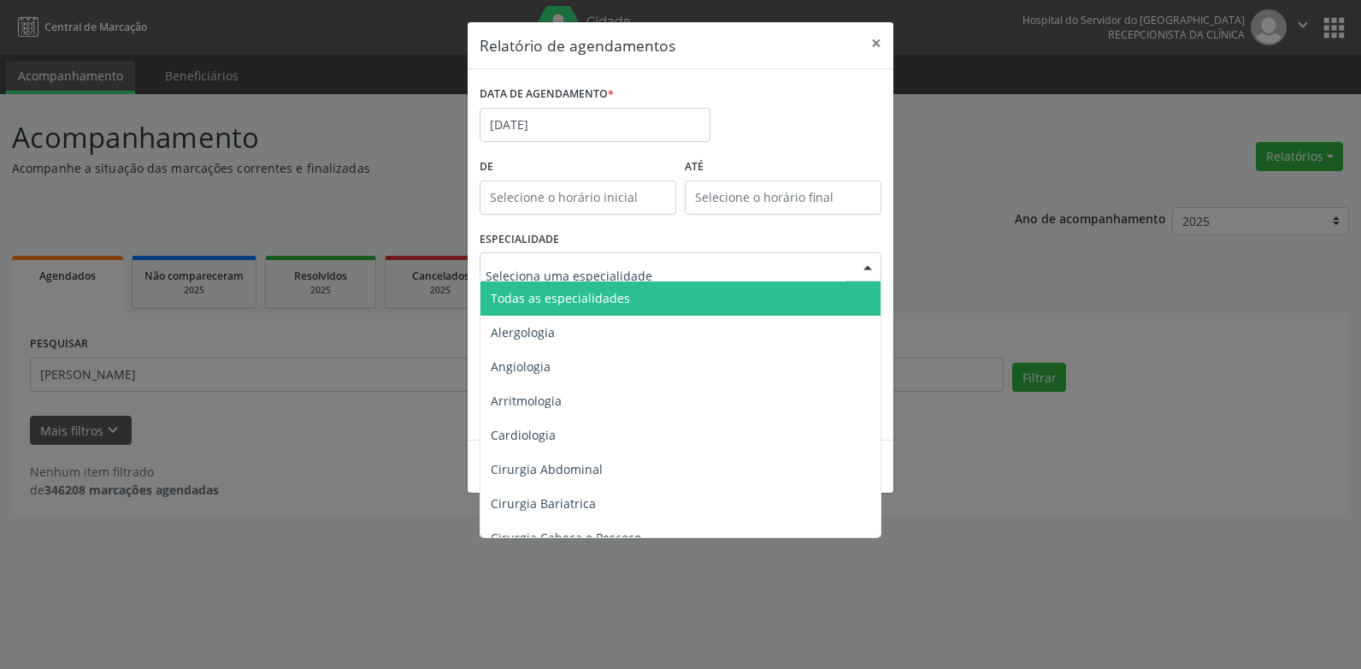  What do you see at coordinates (666, 275) in the screenshot?
I see `input: Seleciona uma especialidade` at bounding box center [666, 275].